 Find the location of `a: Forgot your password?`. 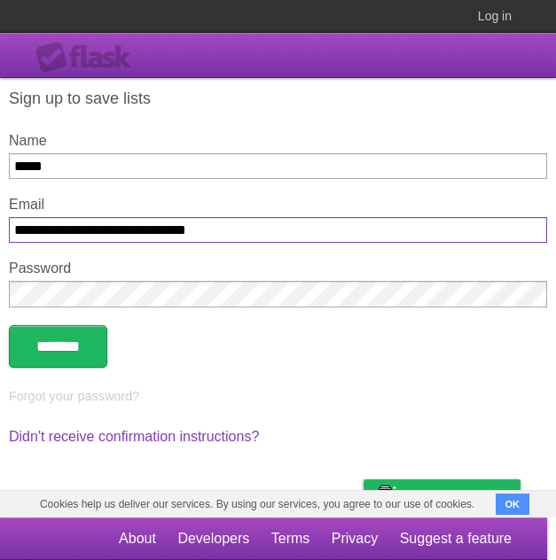

a: Forgot your password? is located at coordinates (74, 396).